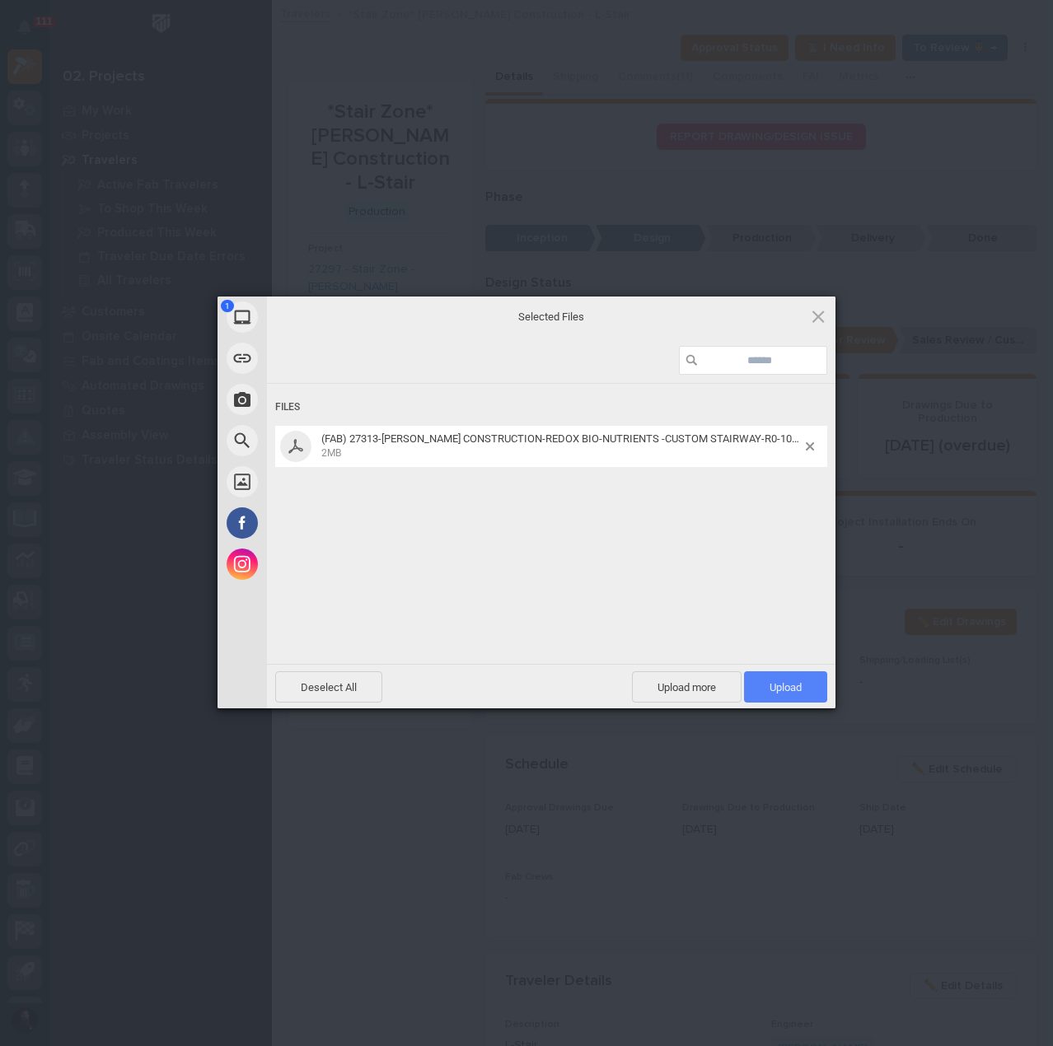 The height and width of the screenshot is (1046, 1053). Describe the element at coordinates (561, 446) in the screenshot. I see `span: (FAB) 27313-GARY JONES CONSTRUCTION-REDOX BIO-NUTRIENTS -CUSTOM STAIRWAY-R0-10.13.25.pdf` at that location.